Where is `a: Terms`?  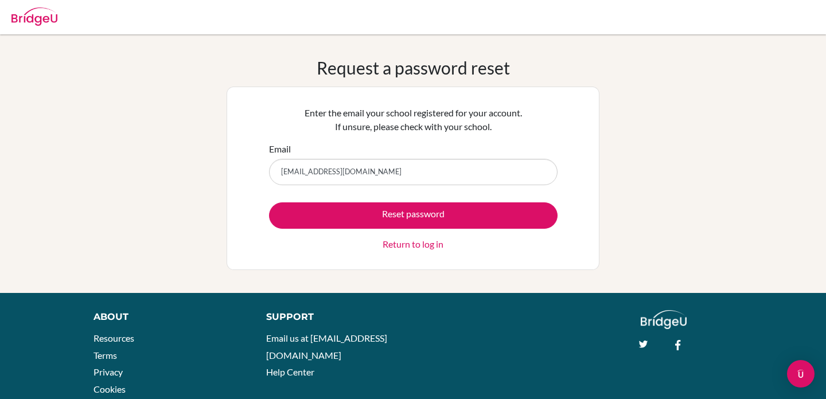 a: Terms is located at coordinates (105, 355).